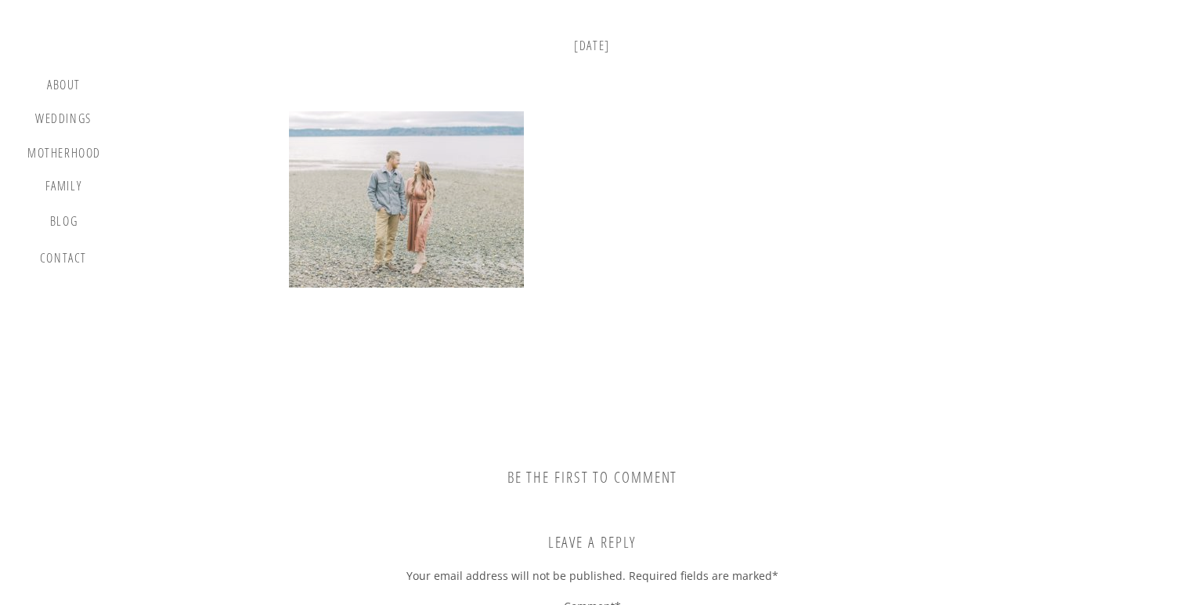  What do you see at coordinates (592, 542) in the screenshot?
I see `h3: Leave a Reply` at bounding box center [592, 542].